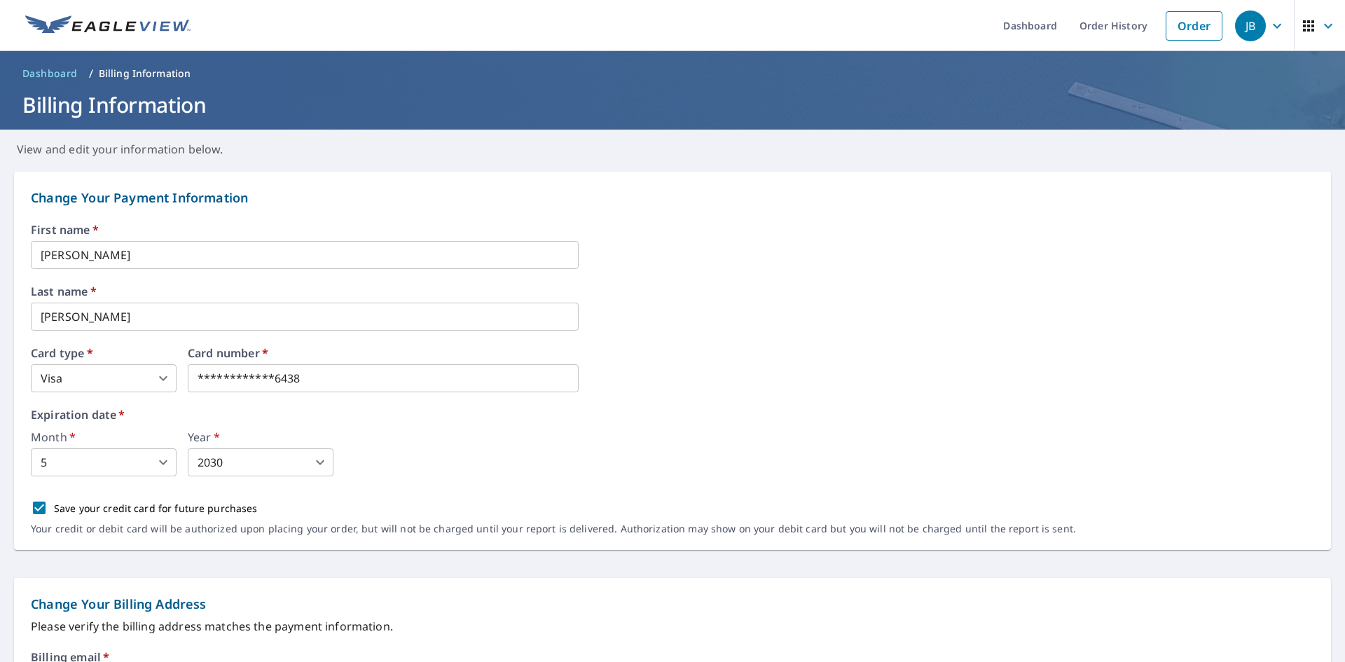 This screenshot has width=1345, height=662. Describe the element at coordinates (673, 626) in the screenshot. I see `p: Please verify the billing address matches the payment information.` at that location.